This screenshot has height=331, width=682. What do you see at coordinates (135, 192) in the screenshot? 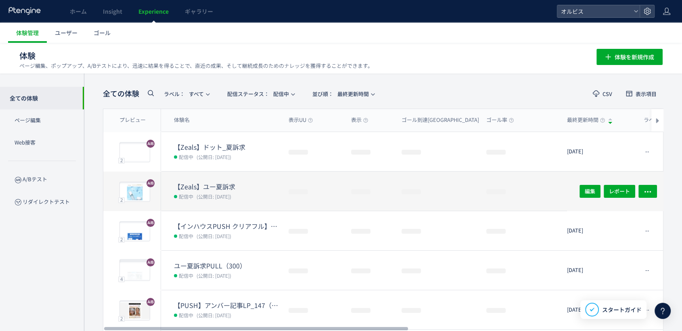
I see `img: c907e54416db144ba18275450211b12e1754468034477.jpeg` at bounding box center [135, 192].